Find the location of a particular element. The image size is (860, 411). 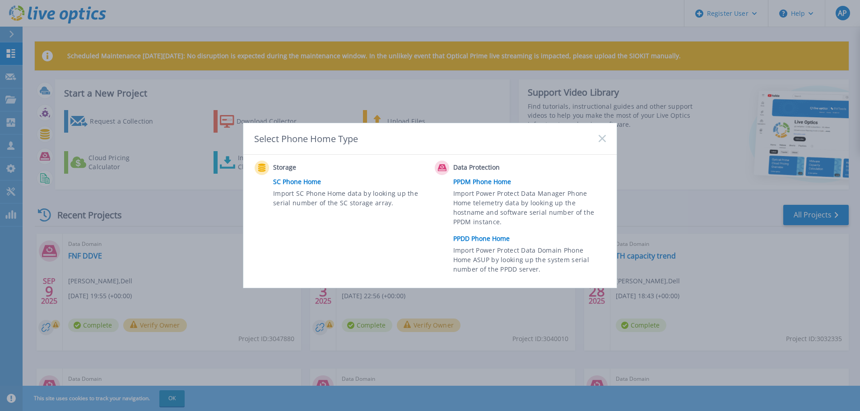

span: Import SC Phone Home data by looking up the serial number of the SC storage array. is located at coordinates (348, 199).